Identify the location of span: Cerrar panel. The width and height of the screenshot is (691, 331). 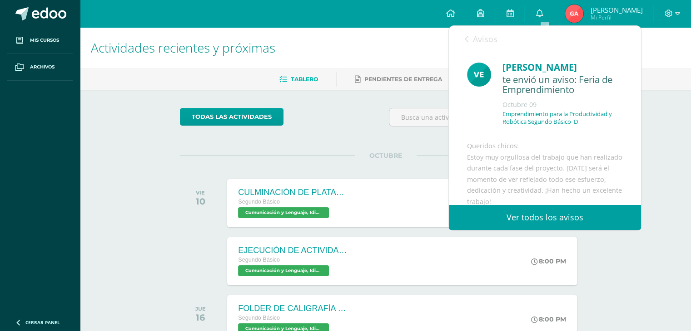
(43, 323).